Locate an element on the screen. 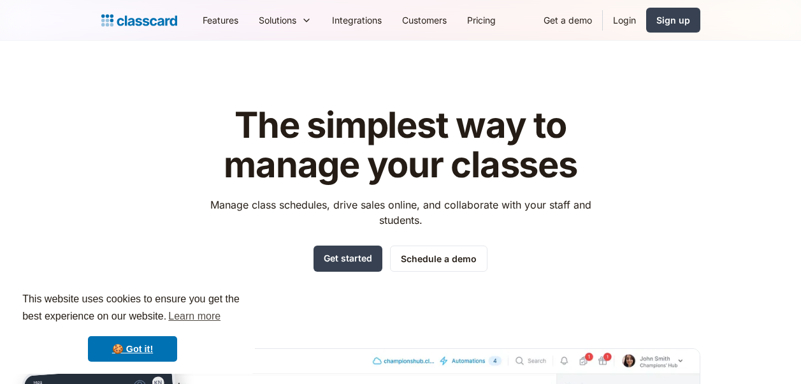 The image size is (801, 384). span: This website uses cookies to ensure you get the best experience on our website. is located at coordinates (133, 308).